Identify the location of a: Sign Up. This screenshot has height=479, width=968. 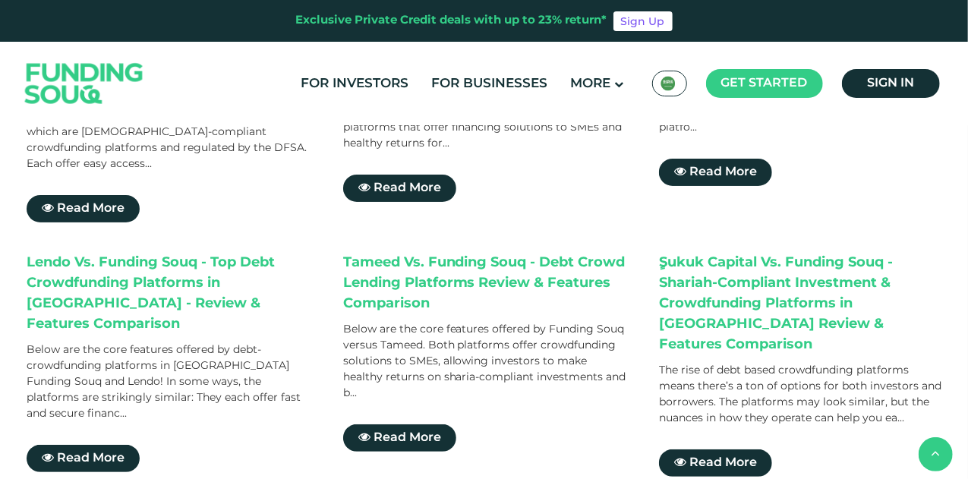
(643, 21).